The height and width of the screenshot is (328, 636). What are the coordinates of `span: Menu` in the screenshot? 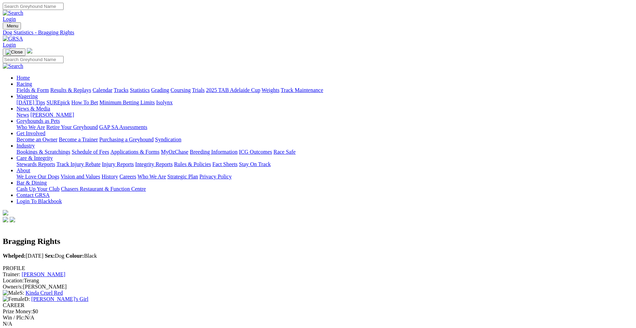 It's located at (12, 26).